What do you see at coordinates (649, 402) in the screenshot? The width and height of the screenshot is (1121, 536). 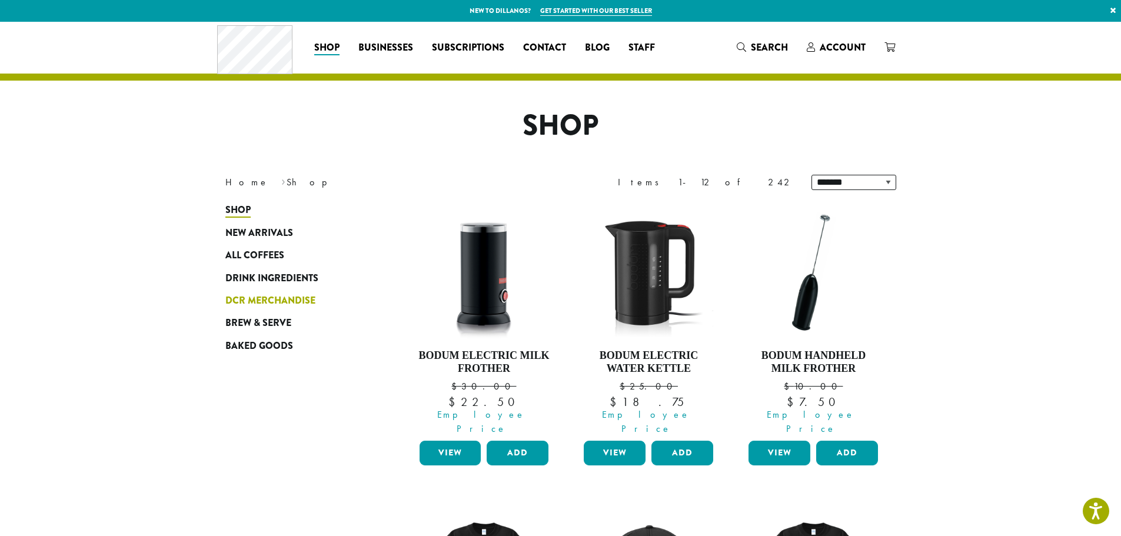 I see `bdi: 18.75` at bounding box center [649, 402].